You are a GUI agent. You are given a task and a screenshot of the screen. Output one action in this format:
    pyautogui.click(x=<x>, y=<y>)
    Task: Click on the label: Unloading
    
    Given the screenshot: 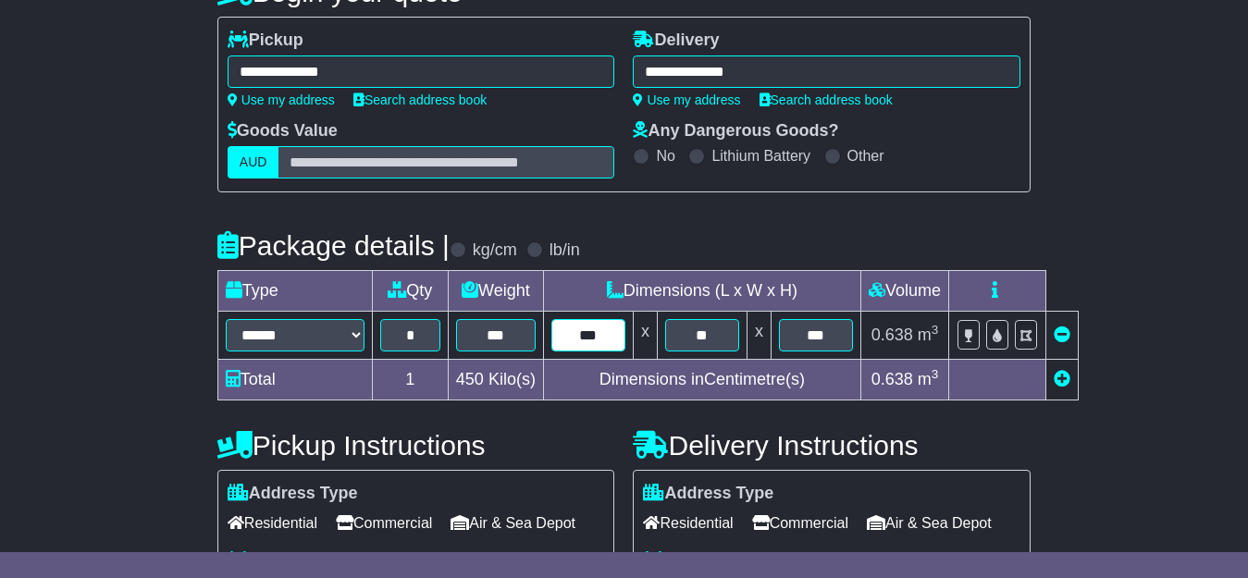 What is the action you would take?
    pyautogui.click(x=694, y=562)
    